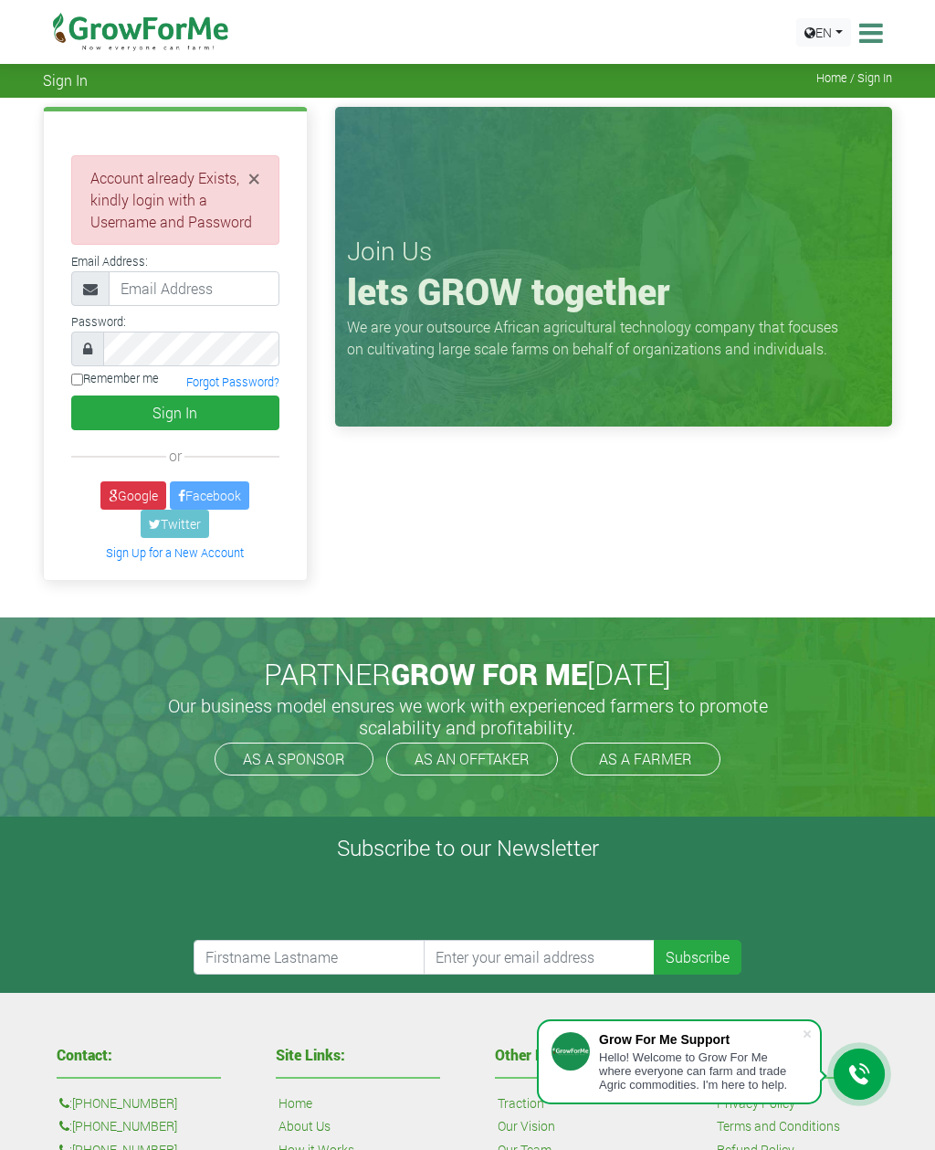 The image size is (935, 1150). What do you see at coordinates (304, 1126) in the screenshot?
I see `a: About Us` at bounding box center [304, 1126].